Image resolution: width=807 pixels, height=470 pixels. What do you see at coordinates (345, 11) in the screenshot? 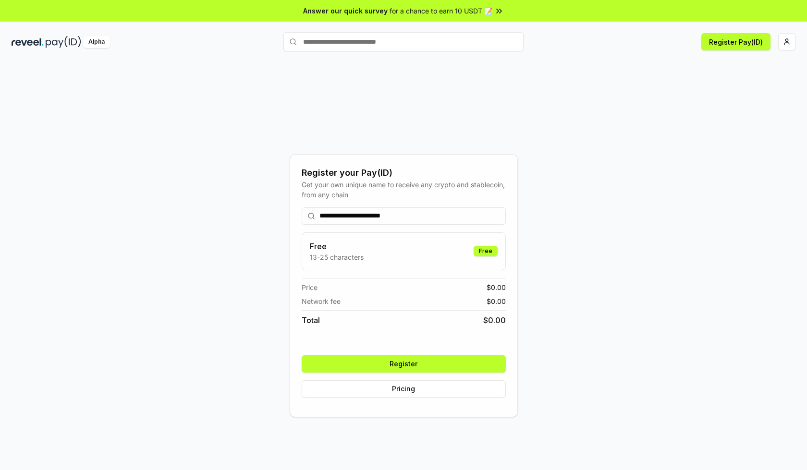
I see `span: Answer our quick survey` at bounding box center [345, 11].